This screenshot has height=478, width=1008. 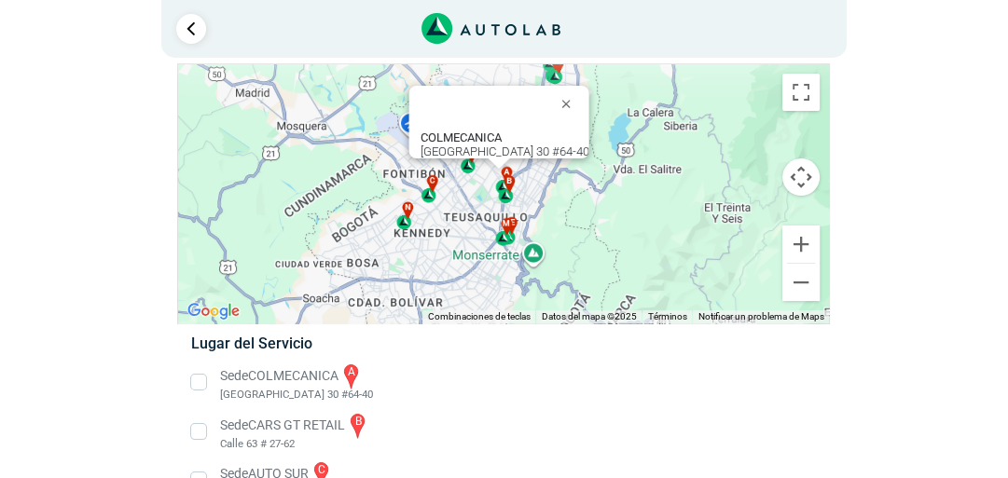 What do you see at coordinates (507, 173) in the screenshot?
I see `span: a` at bounding box center [507, 173].